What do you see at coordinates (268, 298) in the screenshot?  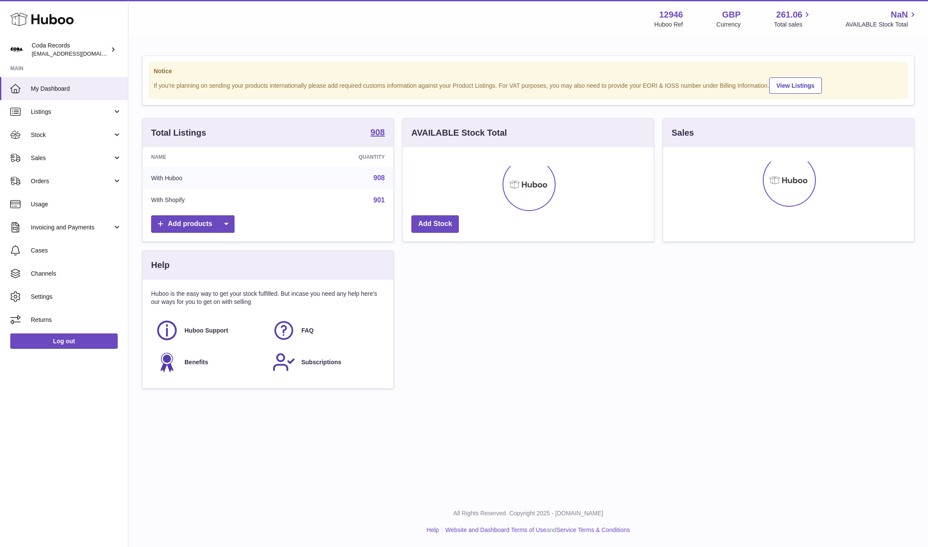 I see `p: Huboo is the easy way to get your stock fulfilled. But incase you need any help here's our ways f...` at bounding box center [268, 298].